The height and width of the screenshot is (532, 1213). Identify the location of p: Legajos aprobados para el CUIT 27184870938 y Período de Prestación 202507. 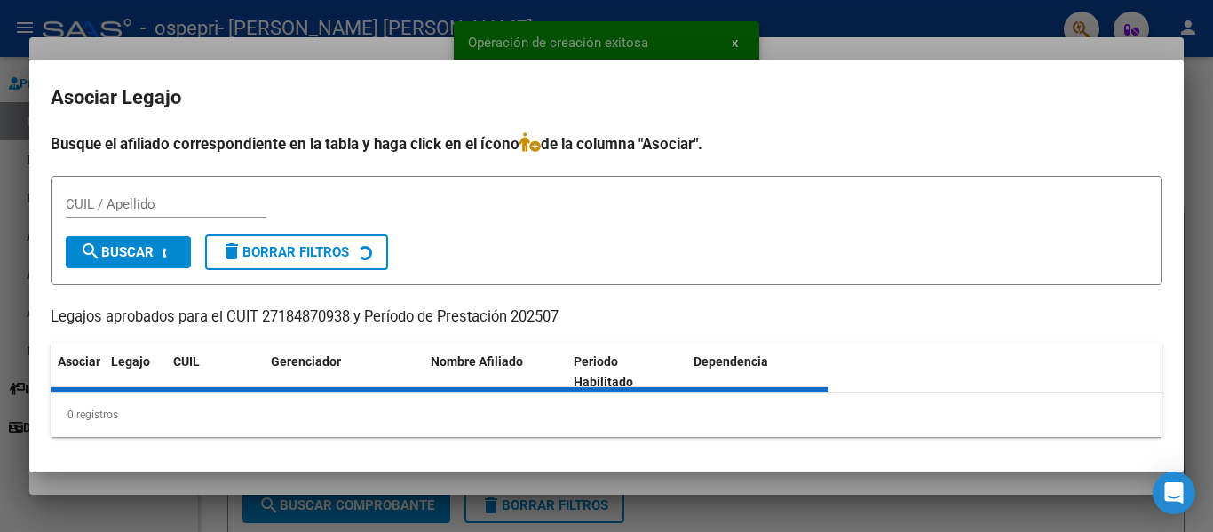
(606, 317).